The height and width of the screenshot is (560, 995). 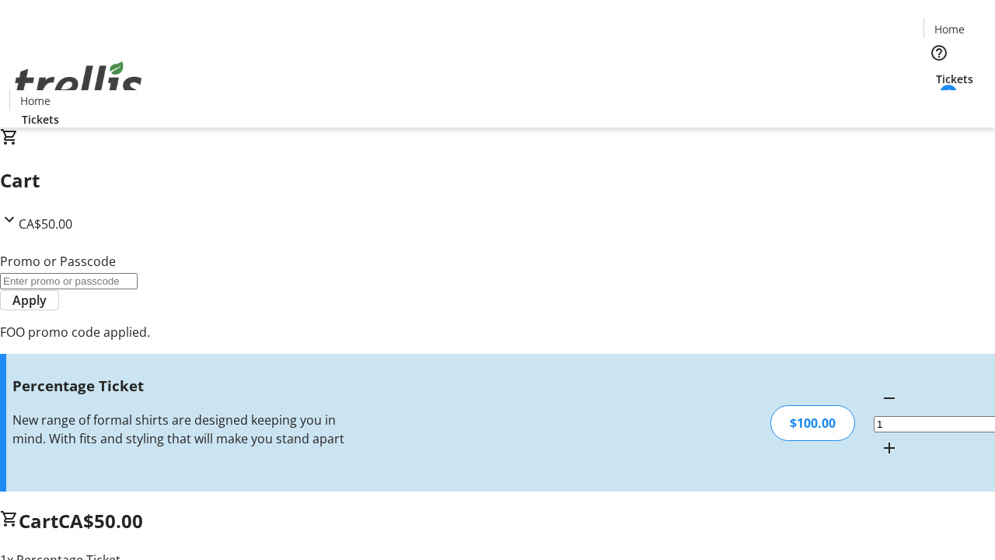 I want to click on h3: Percentage Ticket, so click(x=182, y=386).